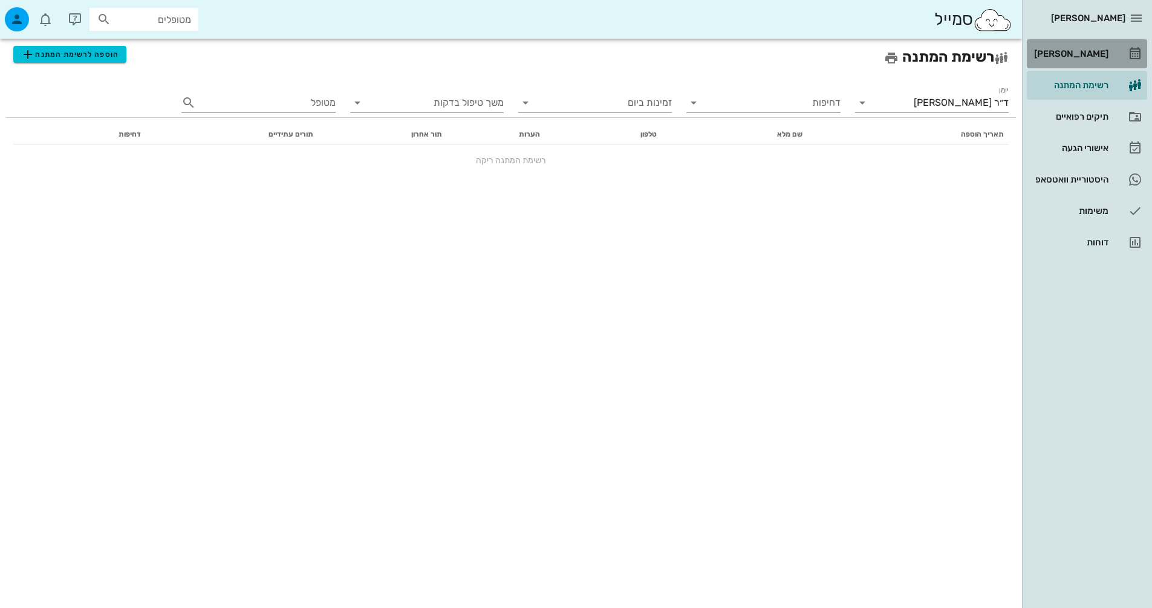  What do you see at coordinates (1070, 242) in the screenshot?
I see `div: דוחות` at bounding box center [1070, 242].